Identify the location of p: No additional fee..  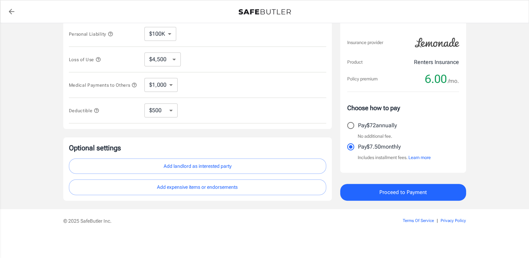
(375, 136).